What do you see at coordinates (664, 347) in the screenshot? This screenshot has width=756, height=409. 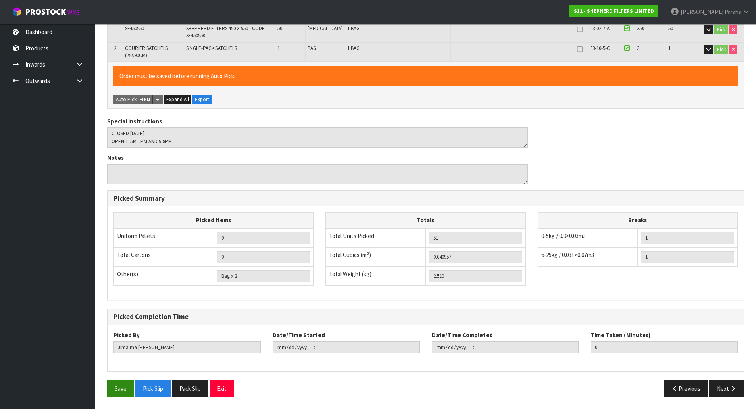 I see `input: Time Taken` at bounding box center [664, 347].